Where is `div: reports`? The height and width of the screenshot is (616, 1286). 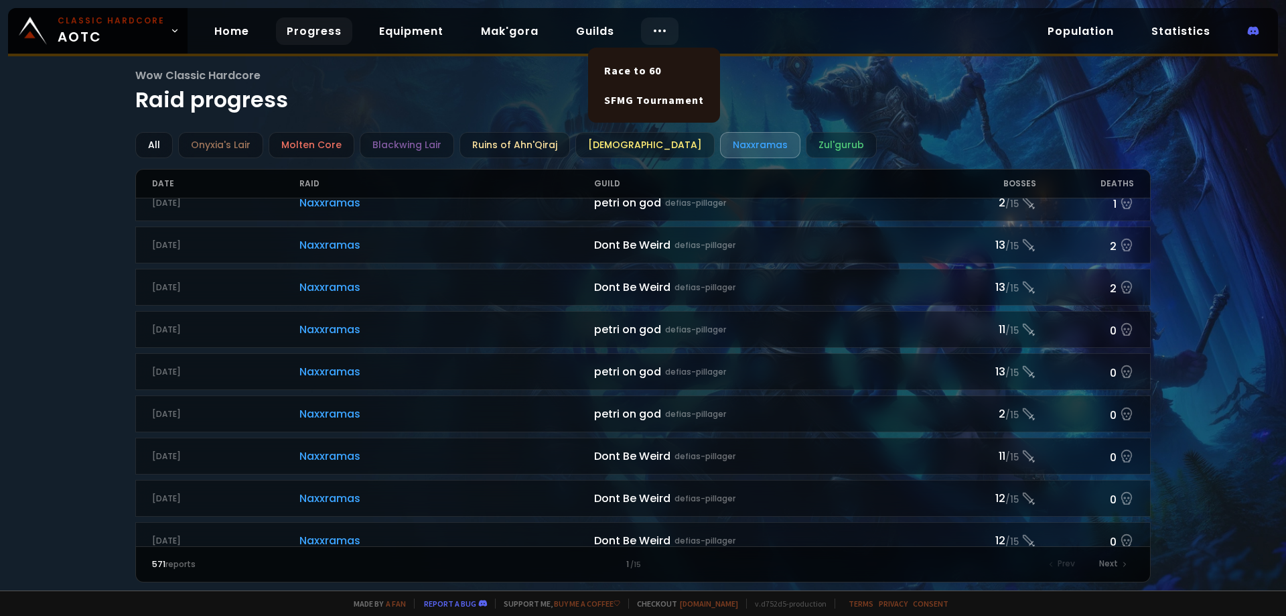 div: reports is located at coordinates (275, 564).